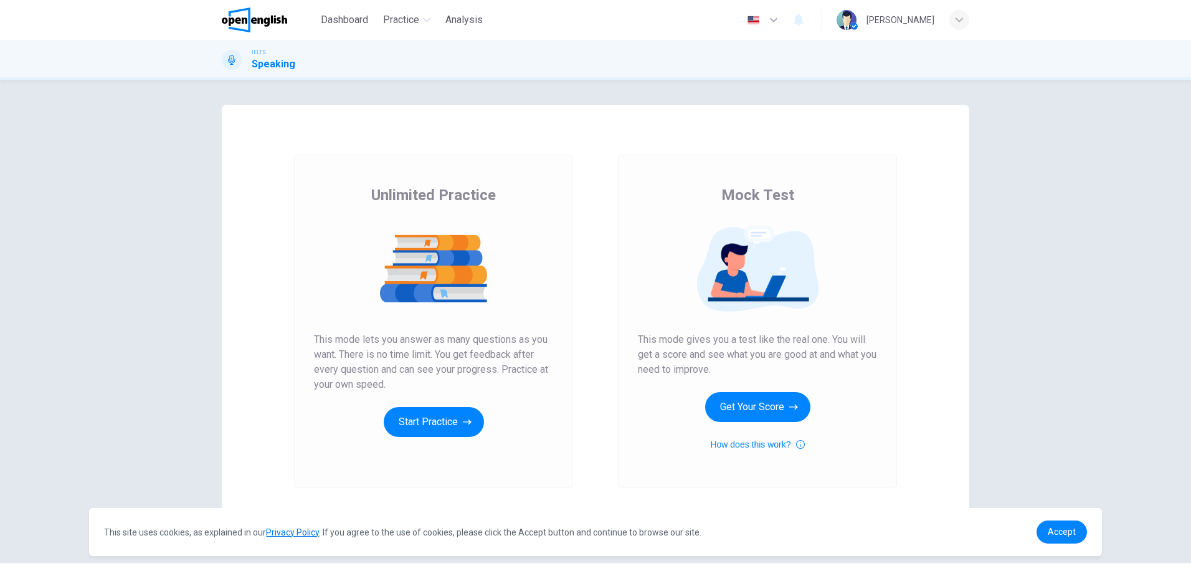 This screenshot has width=1191, height=576. Describe the element at coordinates (259, 52) in the screenshot. I see `span: IELTS` at that location.